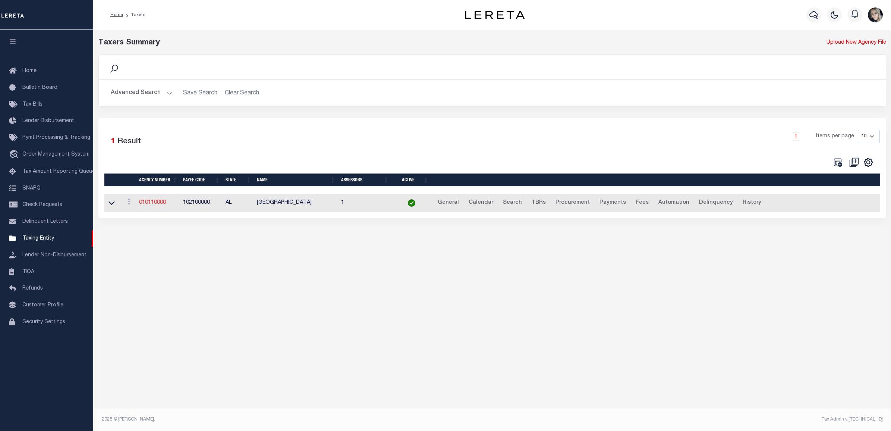  What do you see at coordinates (48, 121) in the screenshot?
I see `span: Lender Disbursement` at bounding box center [48, 121].